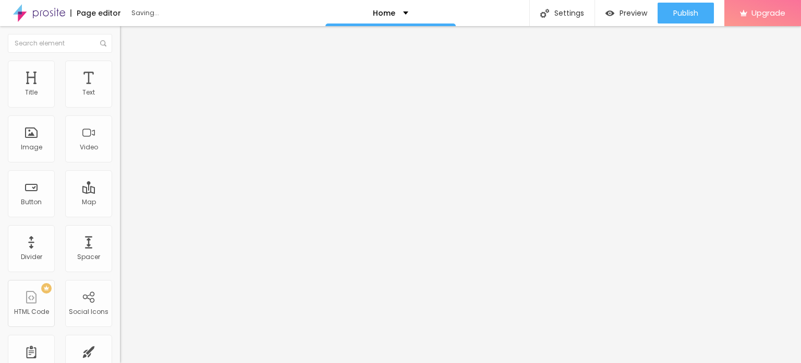 This screenshot has width=801, height=363. I want to click on div: Text, so click(89, 92).